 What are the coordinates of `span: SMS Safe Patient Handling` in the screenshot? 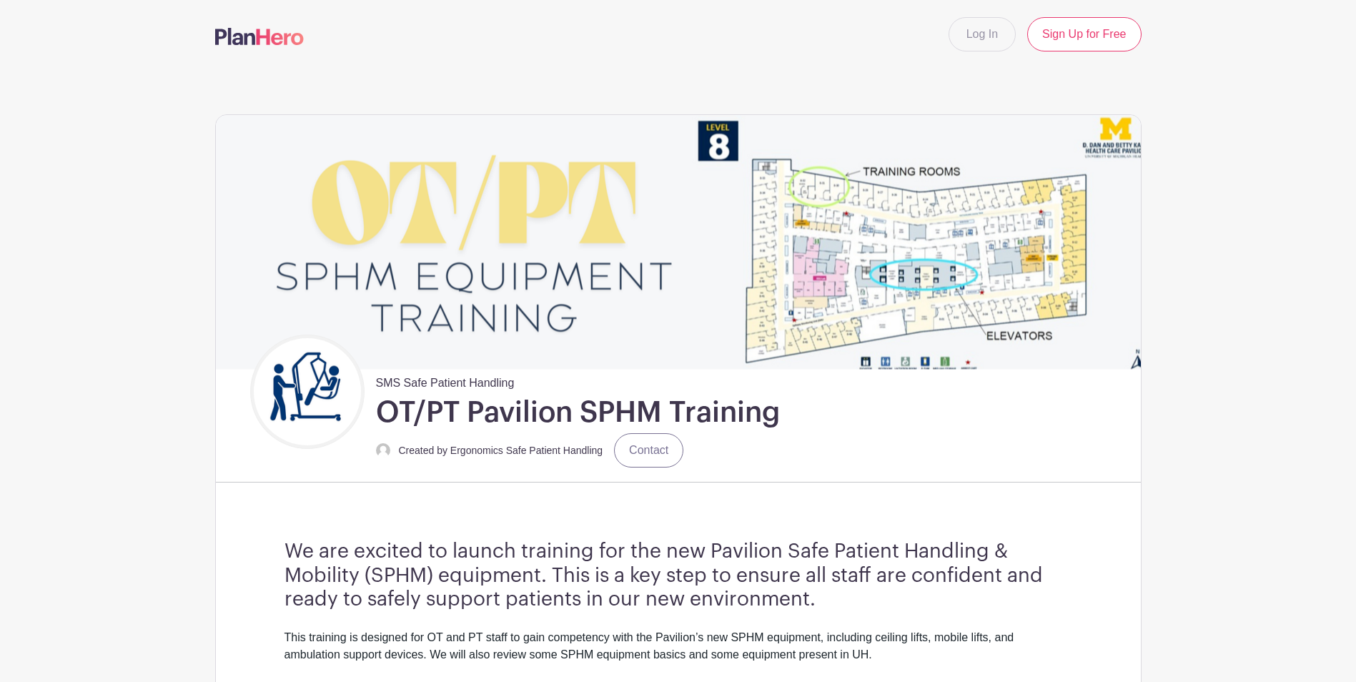 It's located at (445, 380).